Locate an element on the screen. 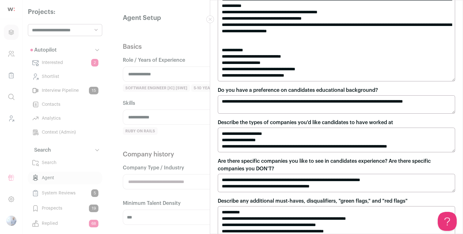 The width and height of the screenshot is (463, 234). label: Describe the types of companies you'd like candidates to have worked at is located at coordinates (306, 123).